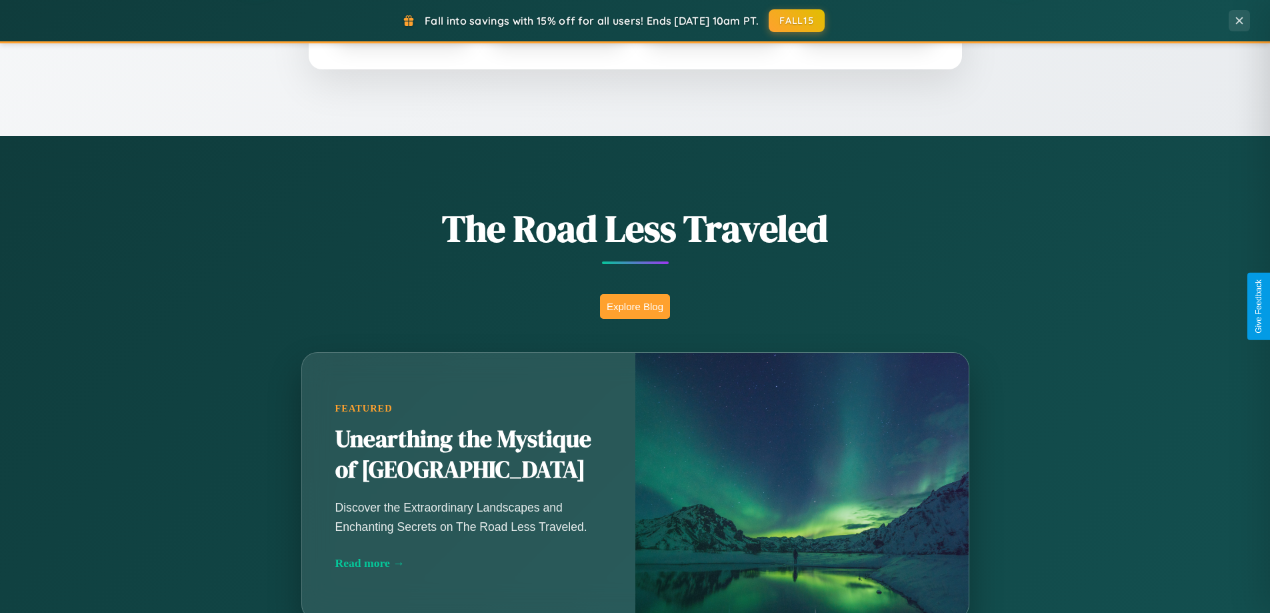  What do you see at coordinates (469, 563) in the screenshot?
I see `div: Read more →` at bounding box center [469, 563].